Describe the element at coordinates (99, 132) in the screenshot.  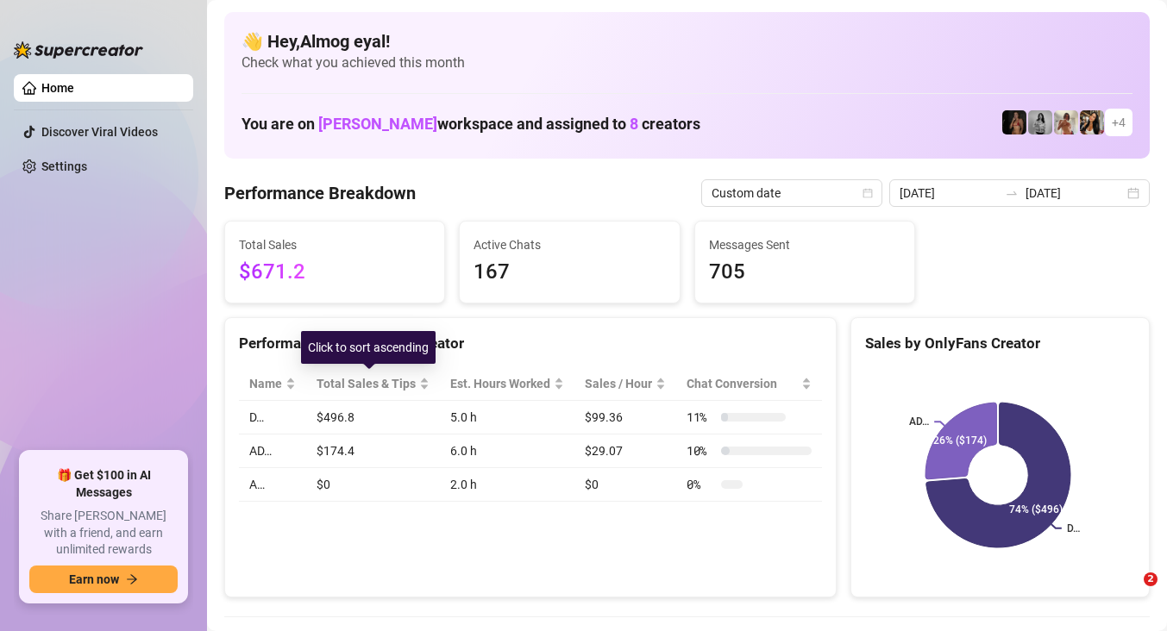
I see `a: Discover Viral Videos` at that location.